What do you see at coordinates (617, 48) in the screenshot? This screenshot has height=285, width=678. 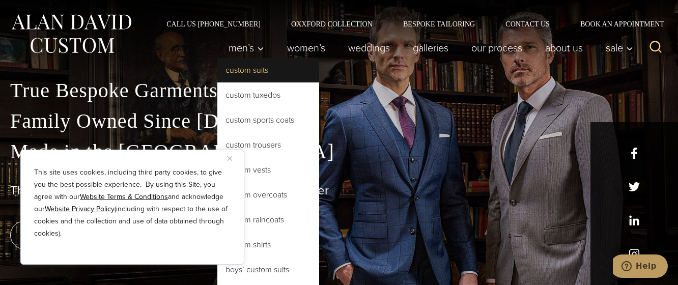 I see `button: Child menu of Sale` at bounding box center [617, 48].